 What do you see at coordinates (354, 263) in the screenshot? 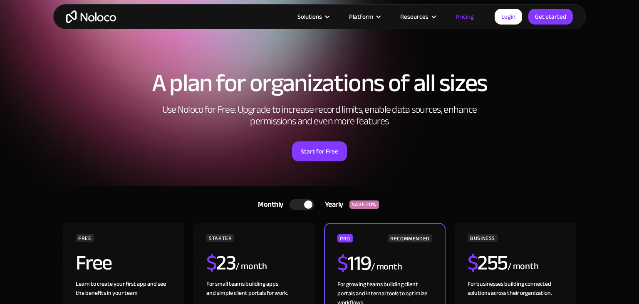
I see `h2: 119` at bounding box center [354, 263].